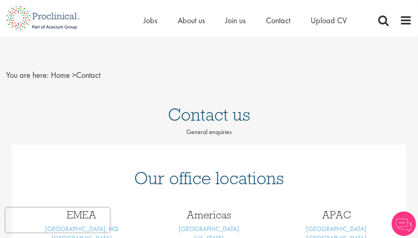 The height and width of the screenshot is (238, 418). Describe the element at coordinates (191, 20) in the screenshot. I see `span: About us` at that location.